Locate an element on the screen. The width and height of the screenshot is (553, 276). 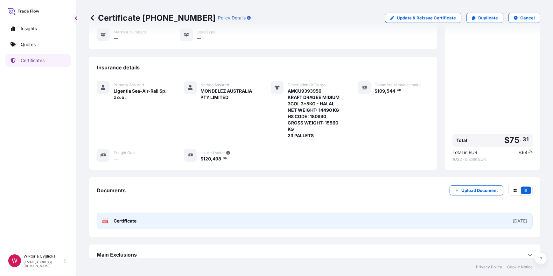
button: Upload Document is located at coordinates (476, 190).